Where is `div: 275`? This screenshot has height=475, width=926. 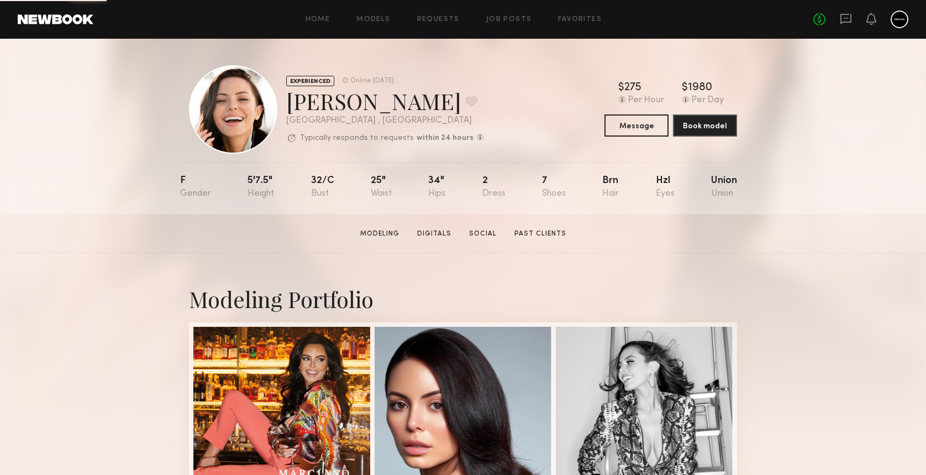 div: 275 is located at coordinates (633, 88).